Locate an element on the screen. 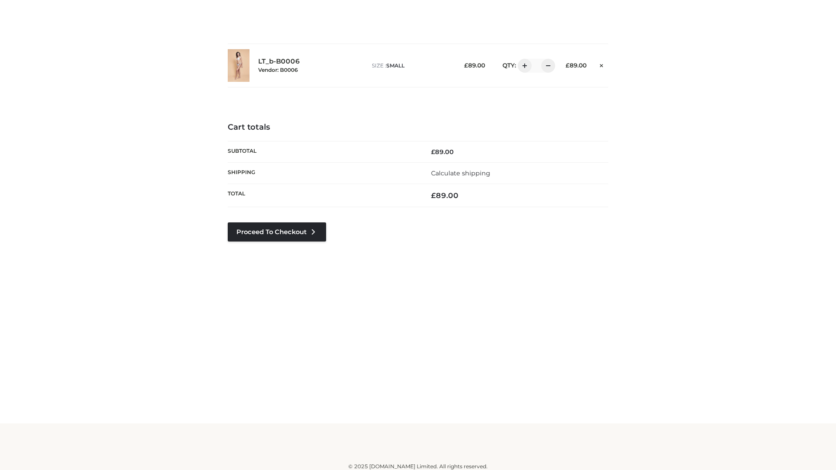 The height and width of the screenshot is (470, 836). span: SMALL is located at coordinates (395, 65).